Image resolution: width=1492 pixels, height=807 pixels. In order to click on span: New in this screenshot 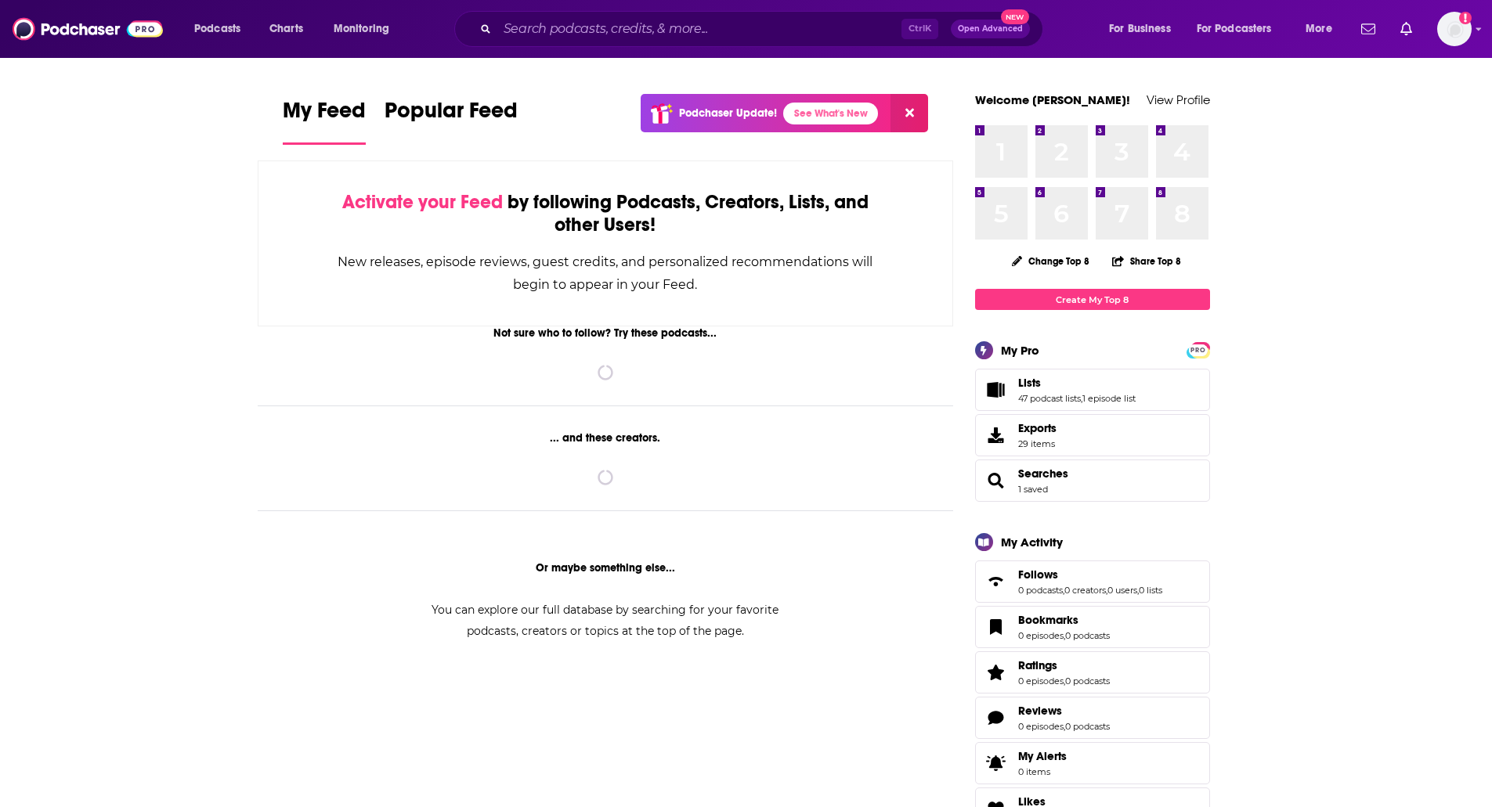, I will do `click(1015, 16)`.